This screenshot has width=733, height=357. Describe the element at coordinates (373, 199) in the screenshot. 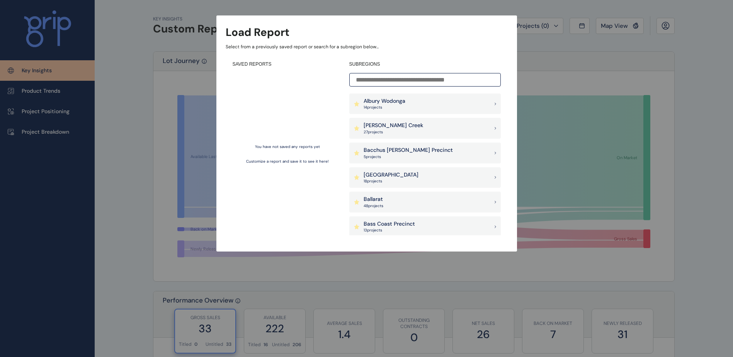

I see `p: Ballarat` at that location.